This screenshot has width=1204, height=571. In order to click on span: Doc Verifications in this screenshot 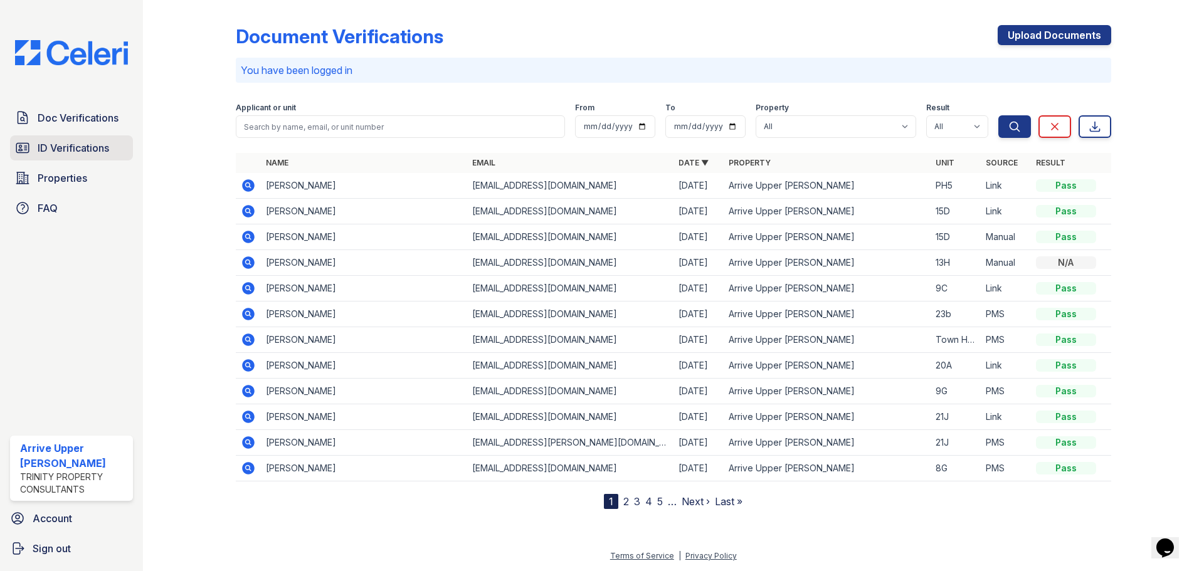, I will do `click(78, 118)`.